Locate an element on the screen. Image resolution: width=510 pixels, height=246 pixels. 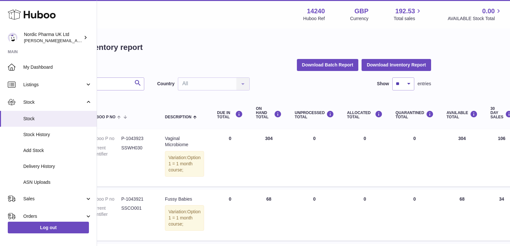
span: Stock History is located at coordinates (58, 134).